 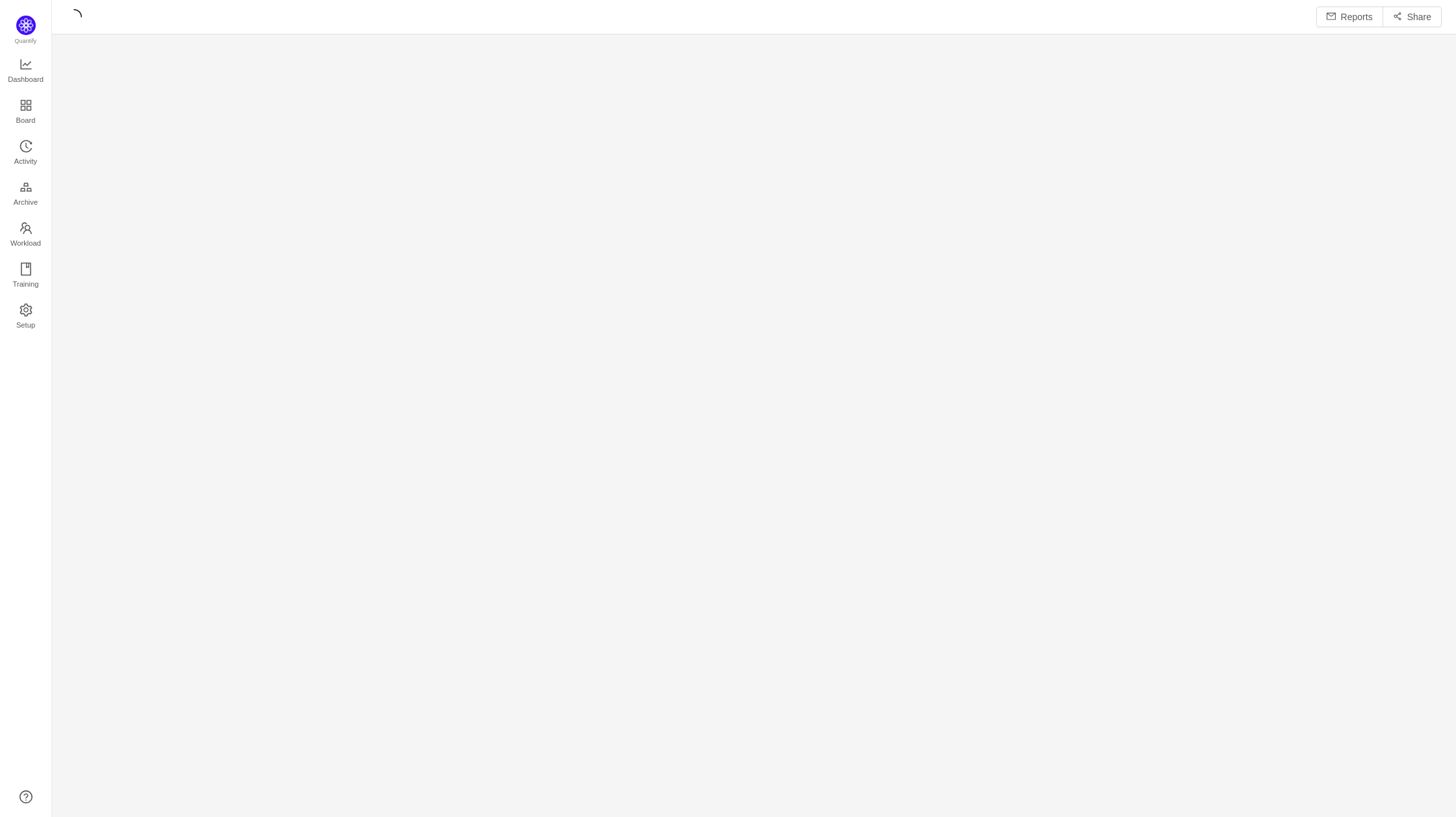 What do you see at coordinates (26, 187) in the screenshot?
I see `i: icon: gold` at bounding box center [26, 187].